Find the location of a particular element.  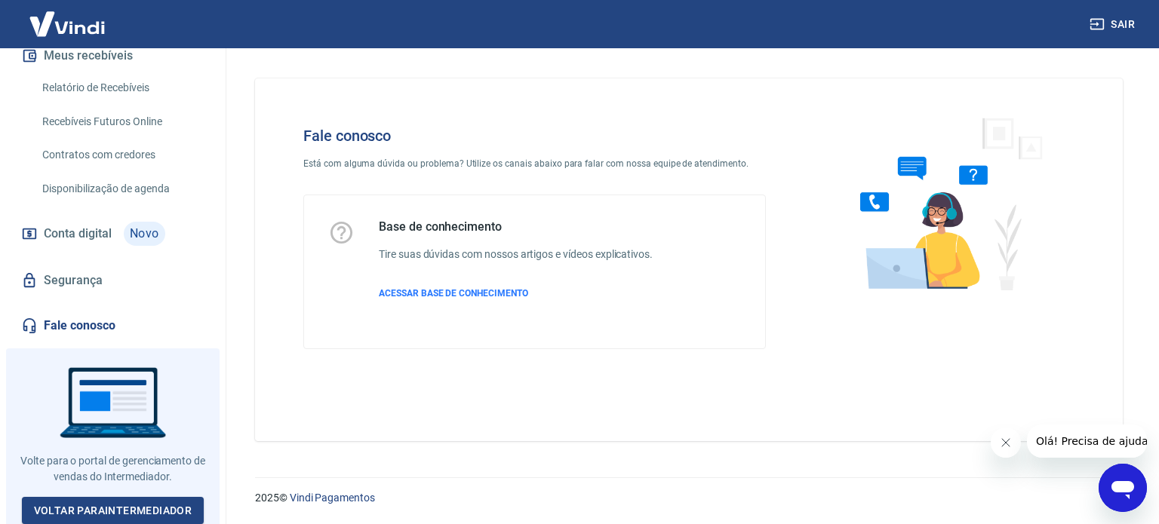

span: ACESSAR BASE DE CONHECIMENTO is located at coordinates (453, 293).